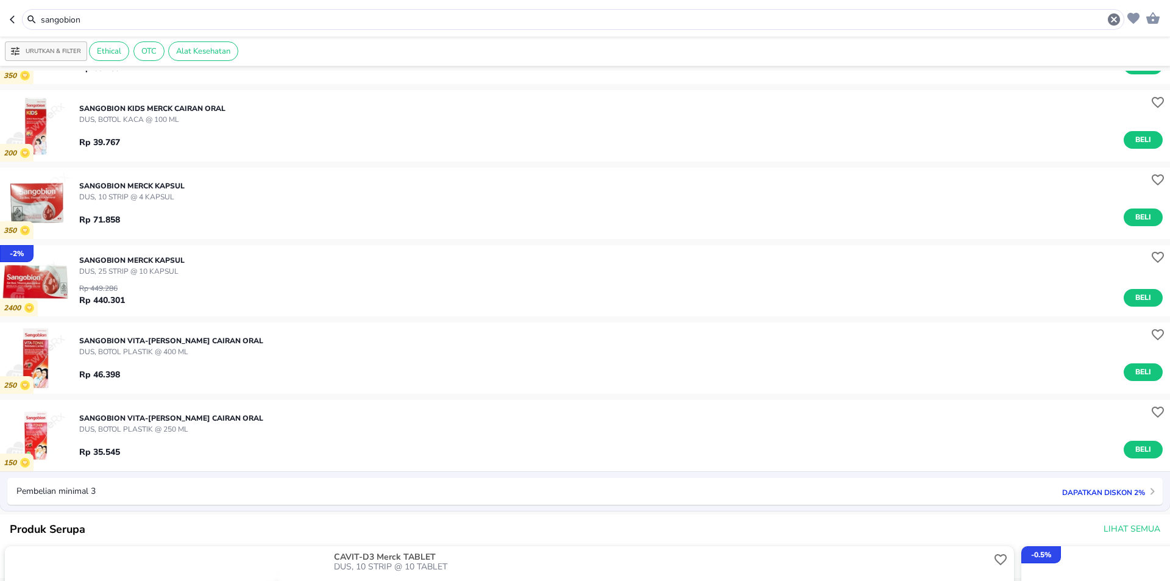 This screenshot has width=1170, height=581. Describe the element at coordinates (152, 119) in the screenshot. I see `p: DUS, BOTOL KACA @ 100 ML` at that location.